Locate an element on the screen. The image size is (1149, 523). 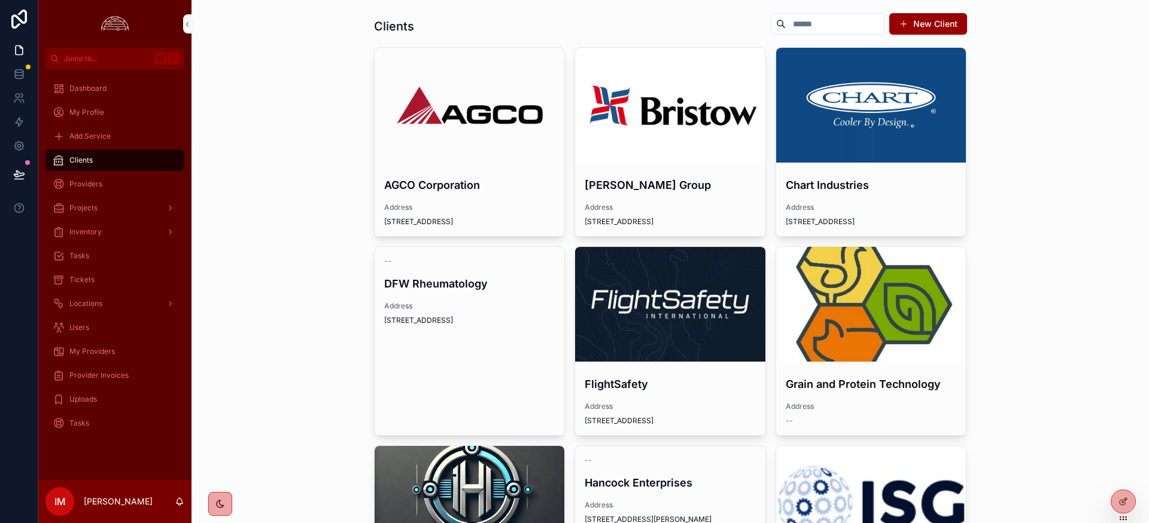
button: New Client is located at coordinates (928, 24).